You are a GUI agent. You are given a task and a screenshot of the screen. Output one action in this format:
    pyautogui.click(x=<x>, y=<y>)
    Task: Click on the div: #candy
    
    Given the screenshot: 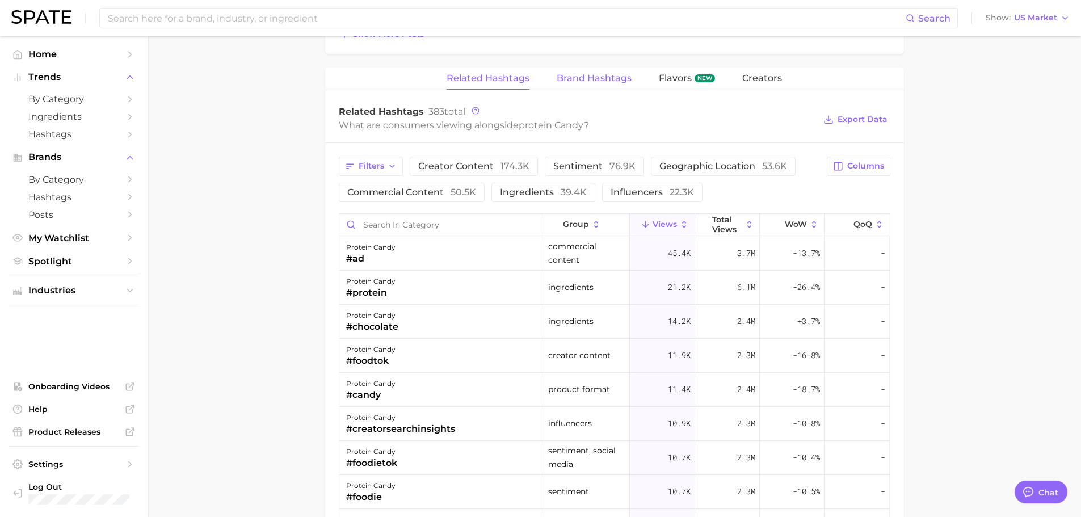 What is the action you would take?
    pyautogui.click(x=371, y=395)
    